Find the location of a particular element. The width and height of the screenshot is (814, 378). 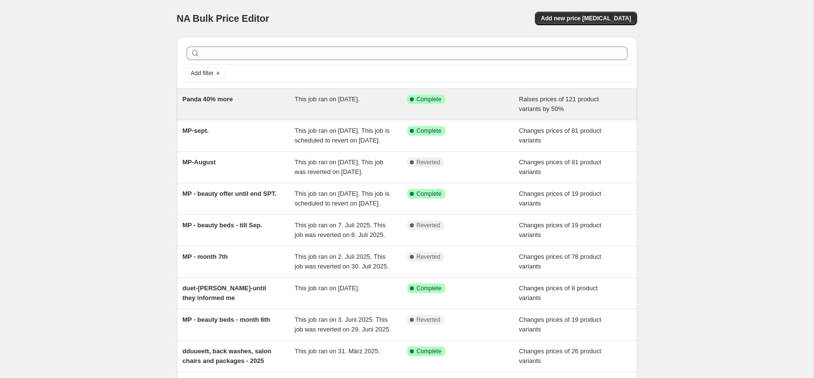

span: This job ran on 3. Juni 2025. This job was reverted on 29. Juni 2025. is located at coordinates (343, 324).